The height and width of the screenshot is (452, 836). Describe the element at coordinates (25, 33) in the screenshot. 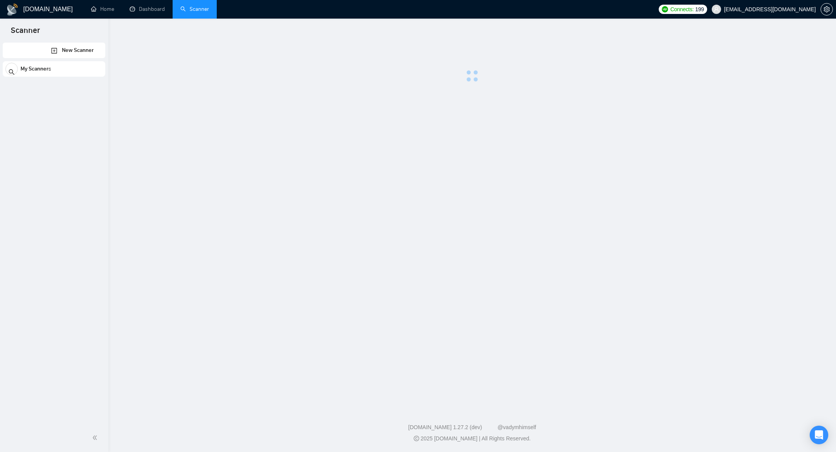

I see `span: Scanner` at that location.